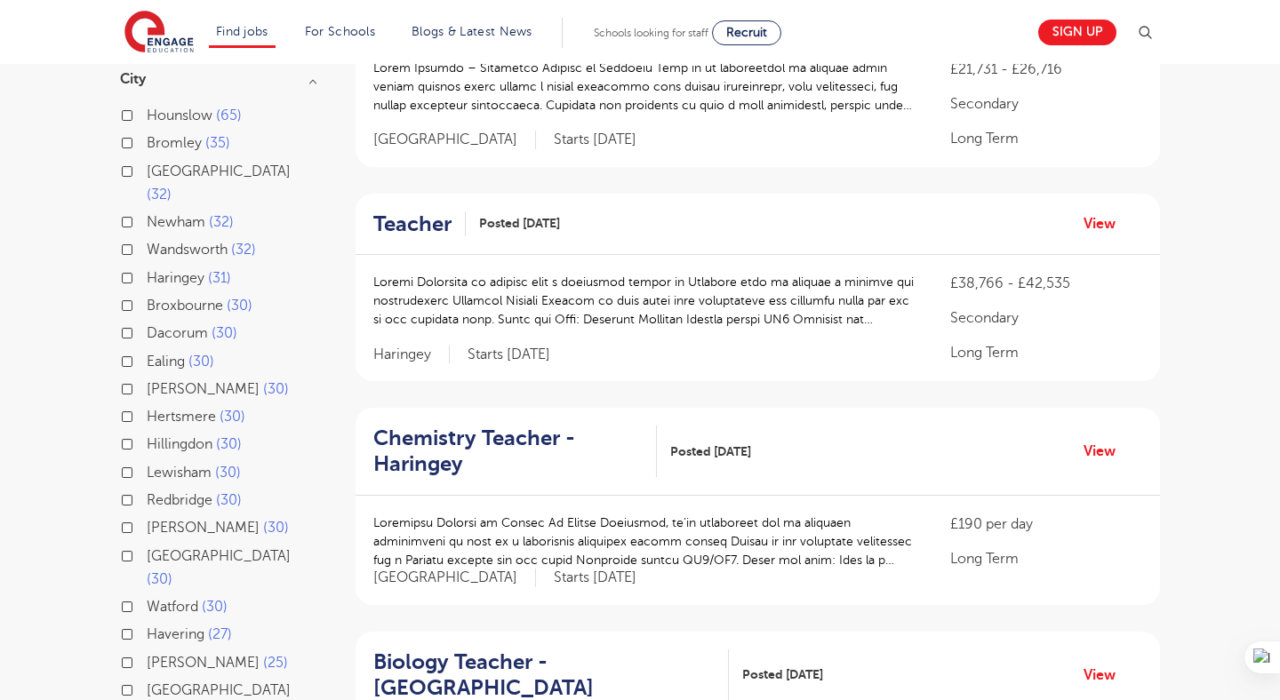  I want to click on span: Dacorum, so click(177, 333).